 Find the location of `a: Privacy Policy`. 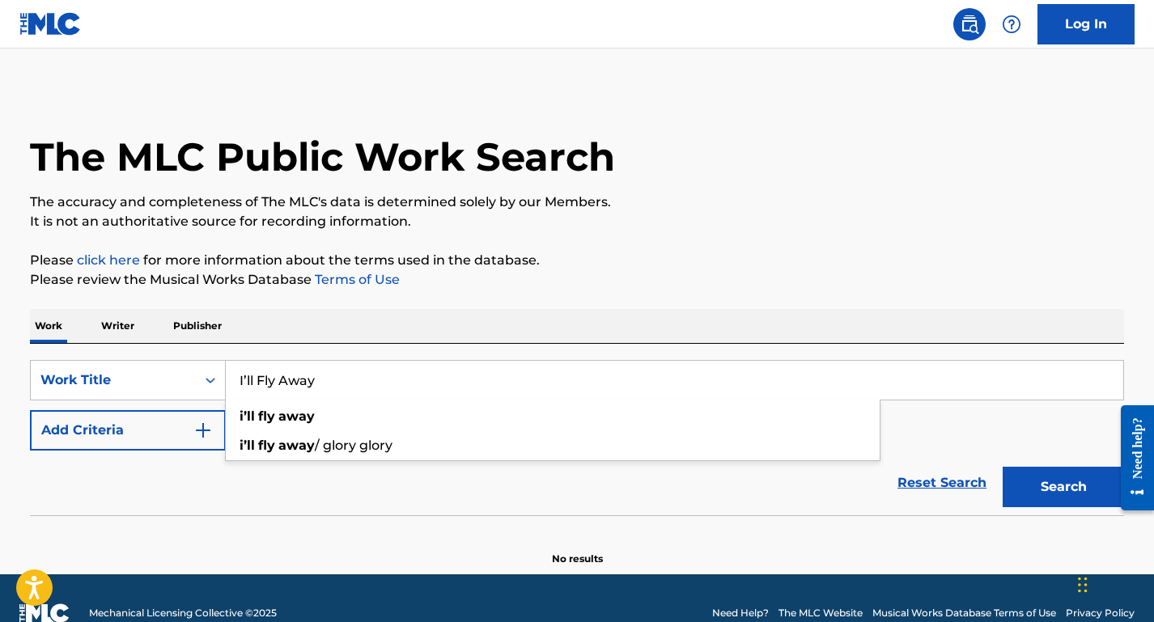

a: Privacy Policy is located at coordinates (1100, 613).